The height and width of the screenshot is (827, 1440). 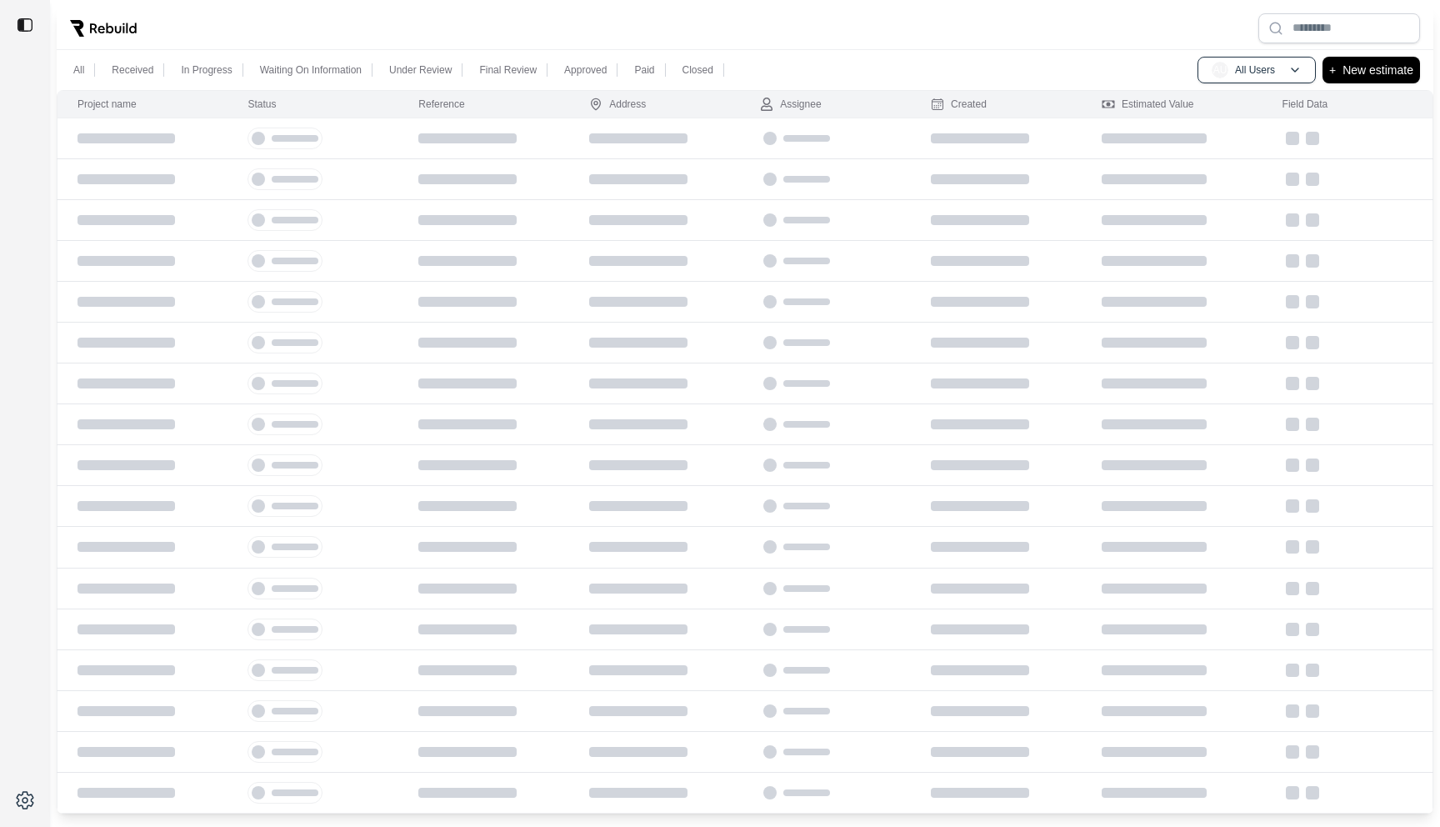 What do you see at coordinates (697, 70) in the screenshot?
I see `p: Closed` at bounding box center [697, 70].